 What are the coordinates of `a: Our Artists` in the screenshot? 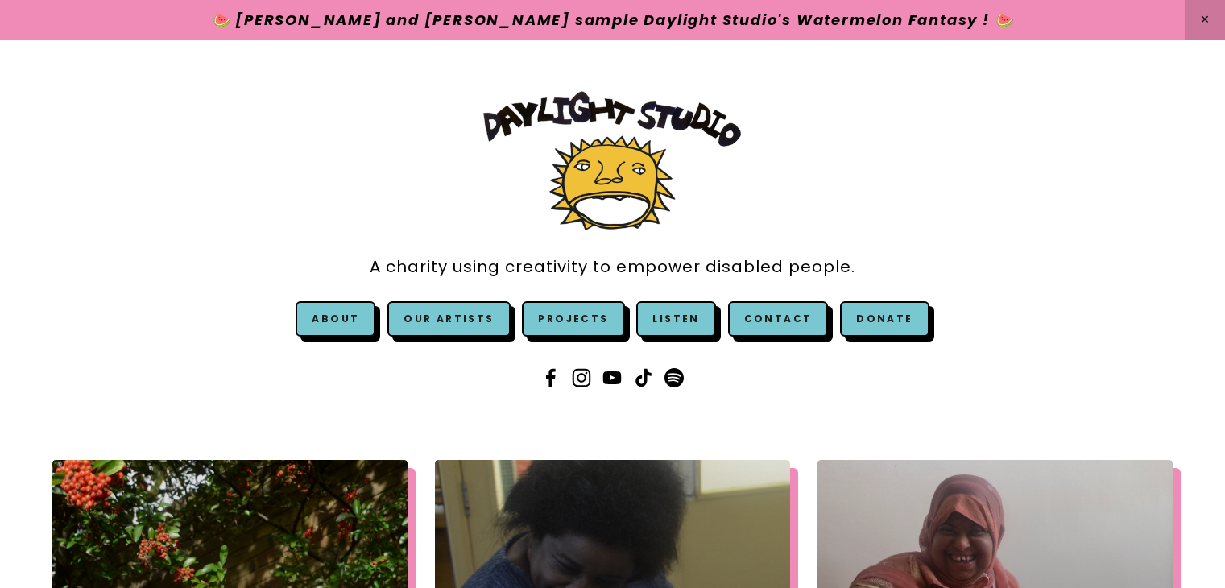 It's located at (449, 319).